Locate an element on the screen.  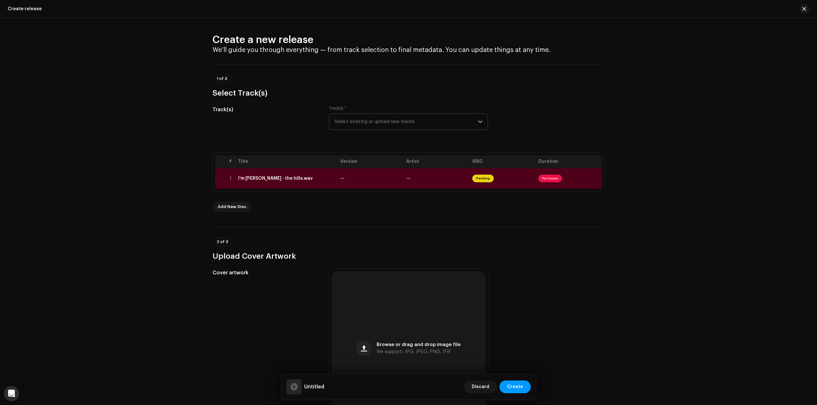
button: Create is located at coordinates (515, 387).